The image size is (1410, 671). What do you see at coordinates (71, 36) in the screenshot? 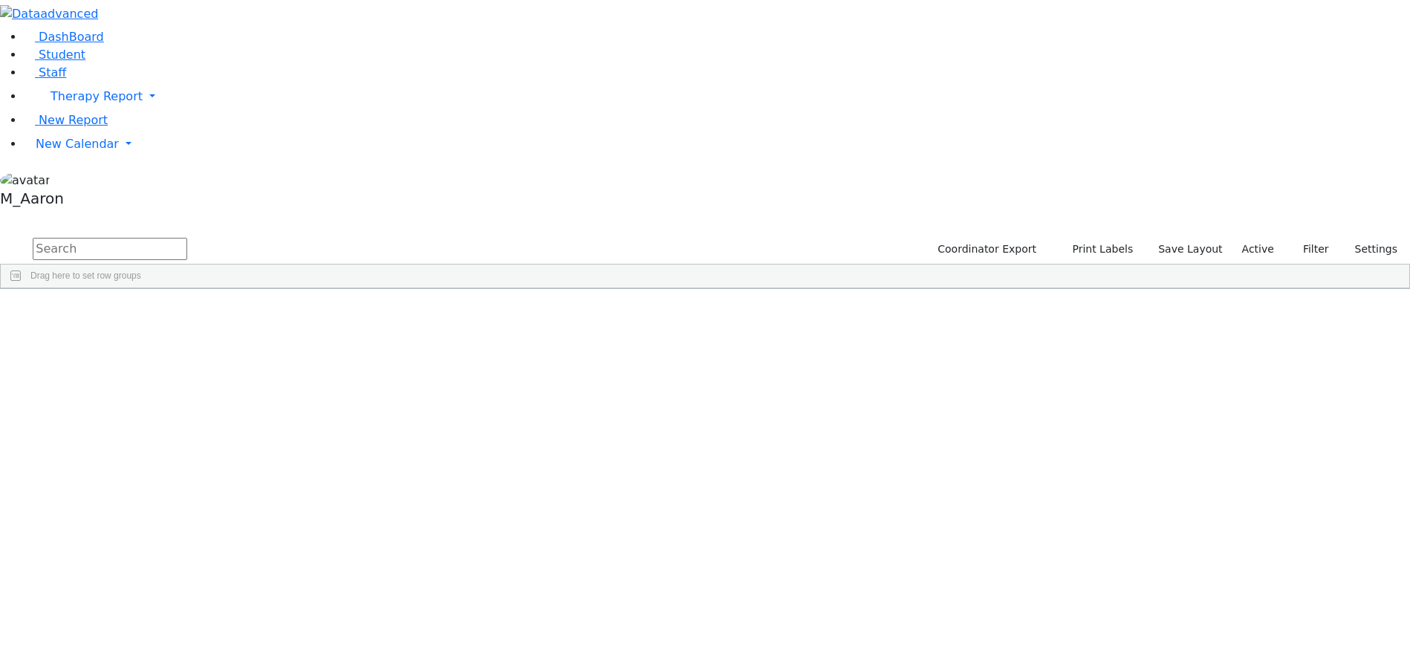
I see `span: DashBoard` at bounding box center [71, 36].